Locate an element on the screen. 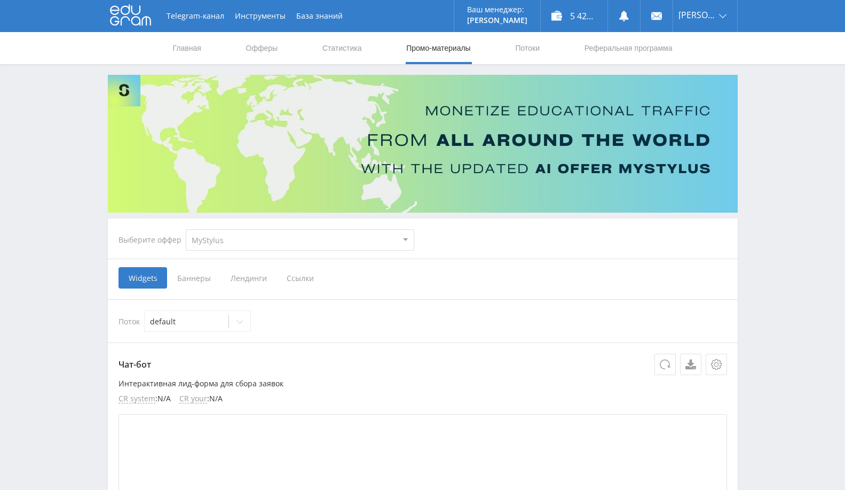 This screenshot has height=490, width=845. img: Banner is located at coordinates (423, 144).